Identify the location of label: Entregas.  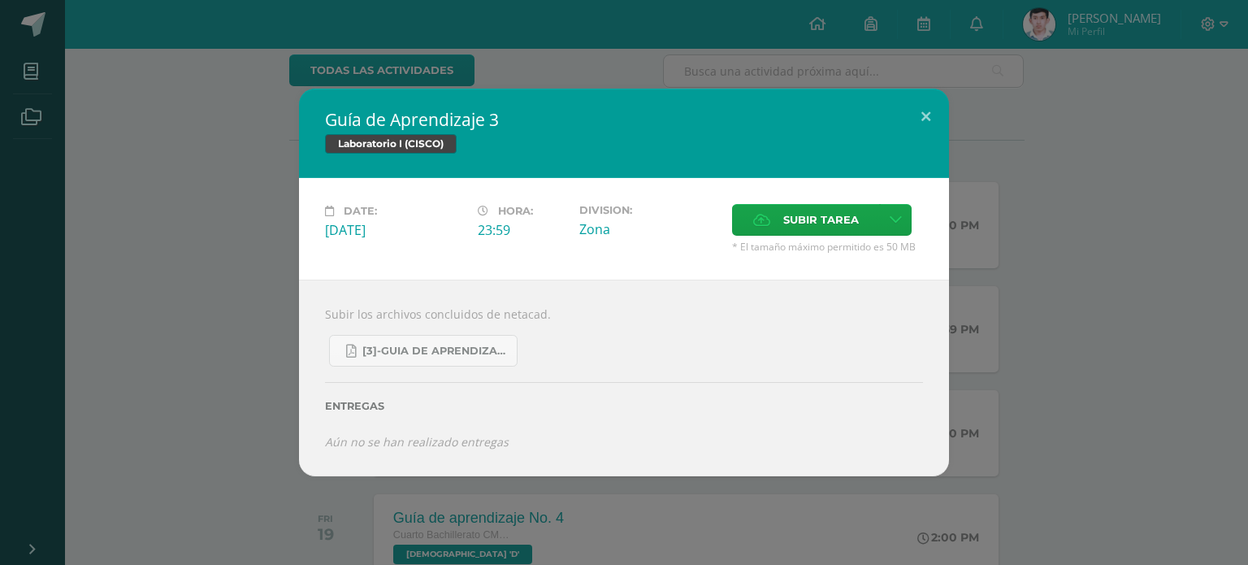
(624, 405).